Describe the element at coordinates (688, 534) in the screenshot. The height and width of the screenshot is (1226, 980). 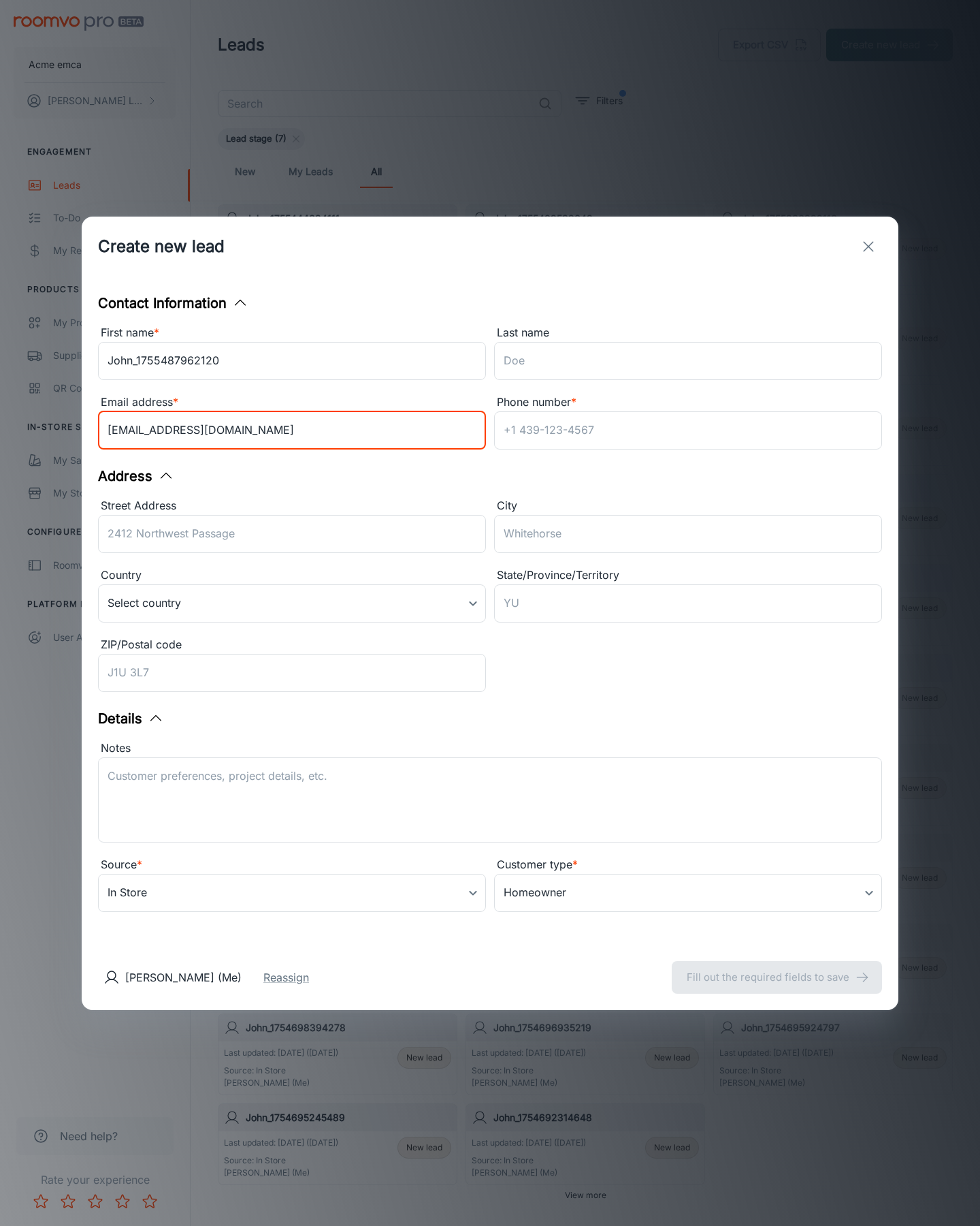
I see `input: Whitehorse` at that location.